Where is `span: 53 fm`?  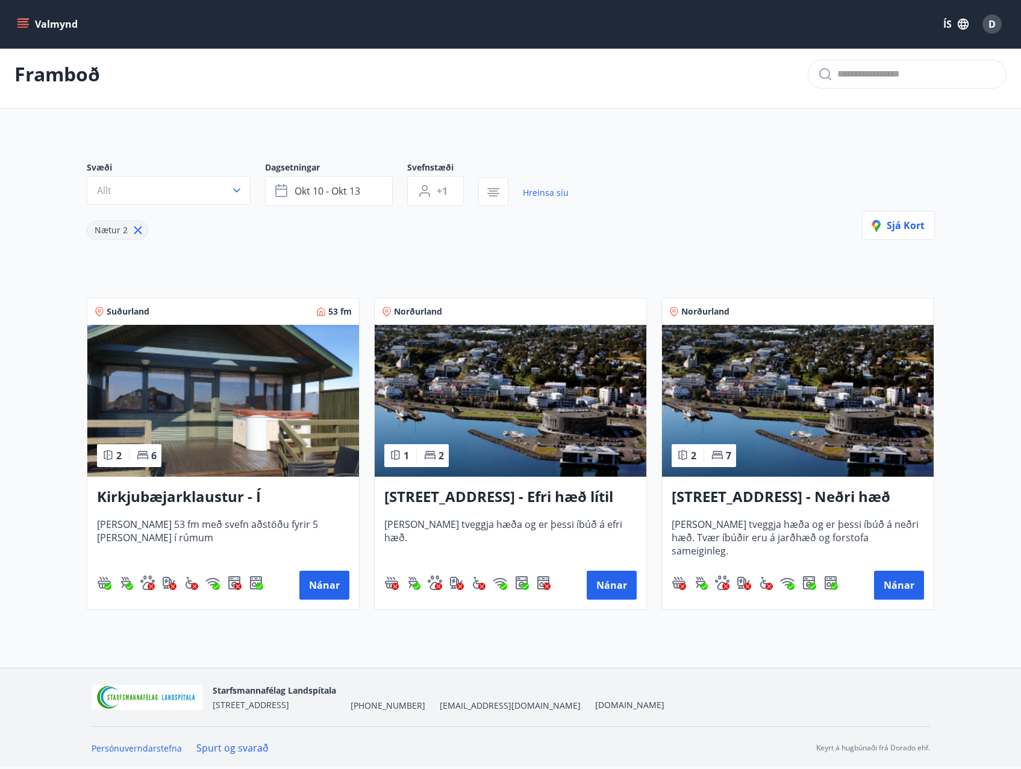 span: 53 fm is located at coordinates (340, 311).